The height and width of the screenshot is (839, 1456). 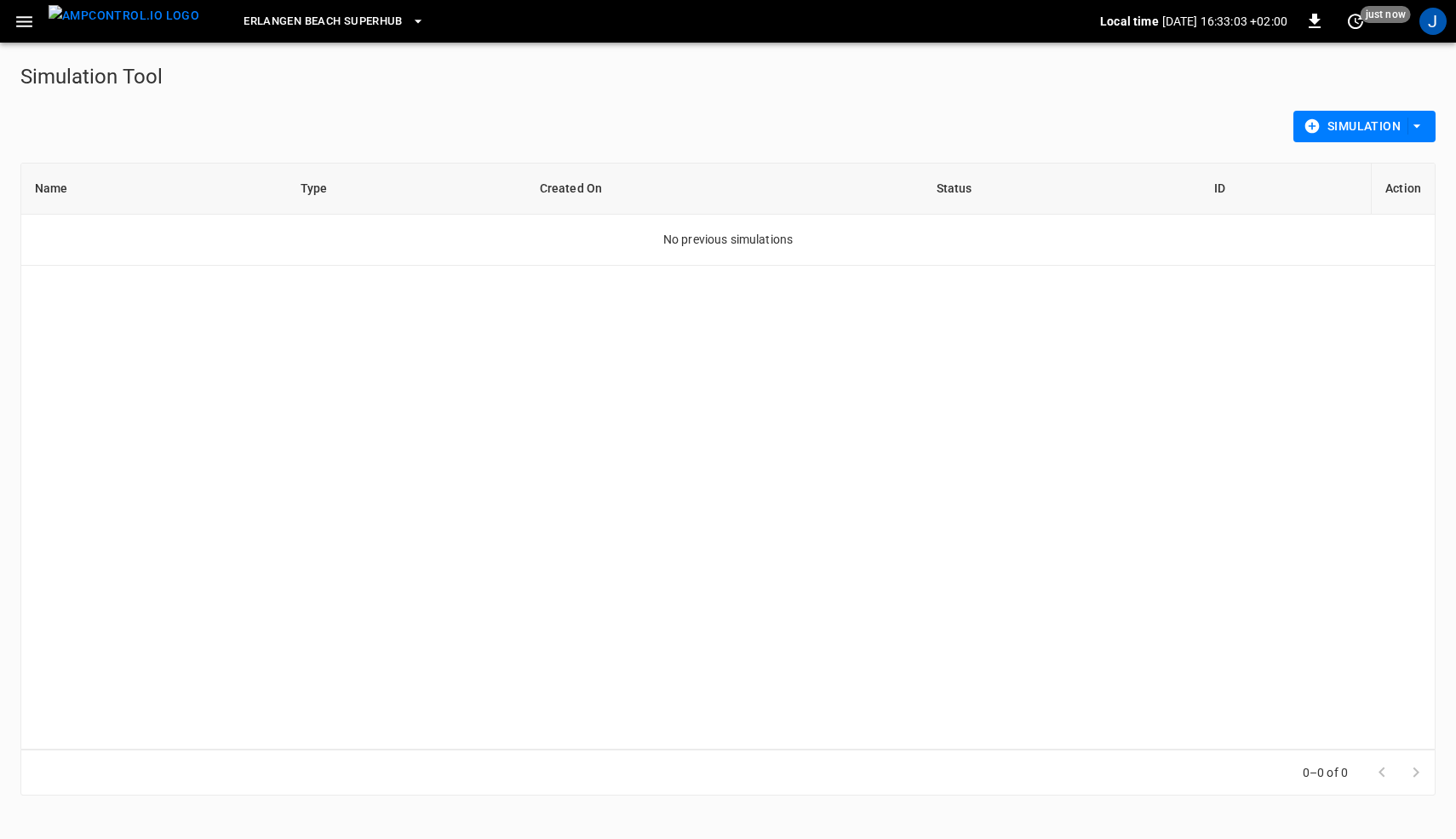 I want to click on button: Erlangen Beach Superhub, so click(x=334, y=22).